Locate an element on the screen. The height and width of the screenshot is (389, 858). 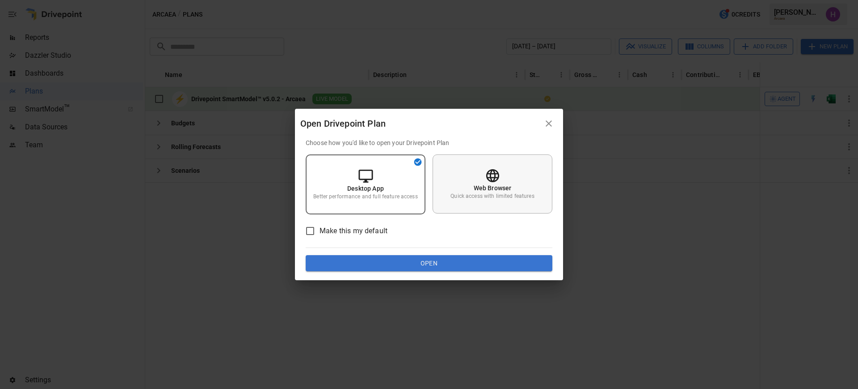
button: Open is located at coordinates (429, 263).